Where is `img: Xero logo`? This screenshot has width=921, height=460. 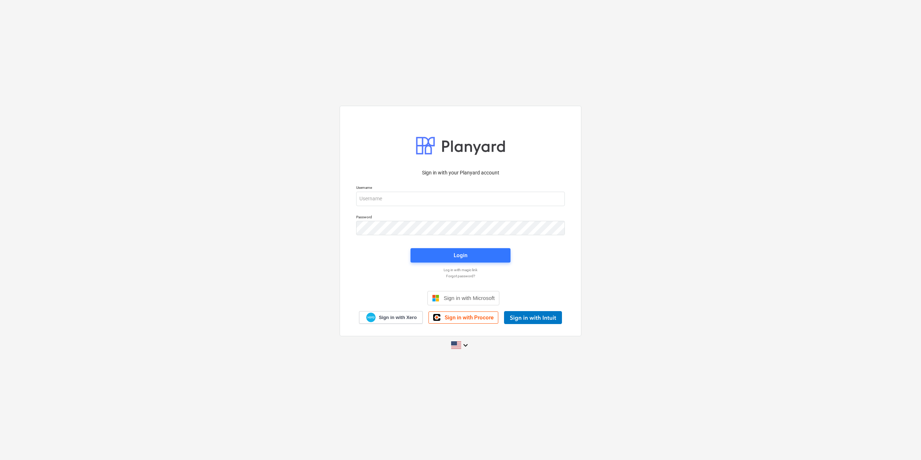 img: Xero logo is located at coordinates (371, 317).